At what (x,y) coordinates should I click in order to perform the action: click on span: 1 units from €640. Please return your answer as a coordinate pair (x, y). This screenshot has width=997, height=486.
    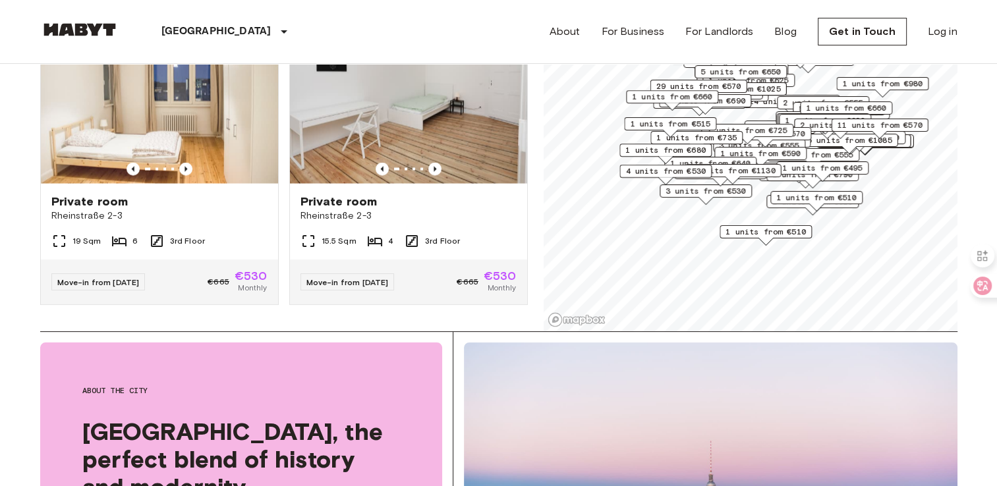
    Looking at the image, I should click on (710, 163).